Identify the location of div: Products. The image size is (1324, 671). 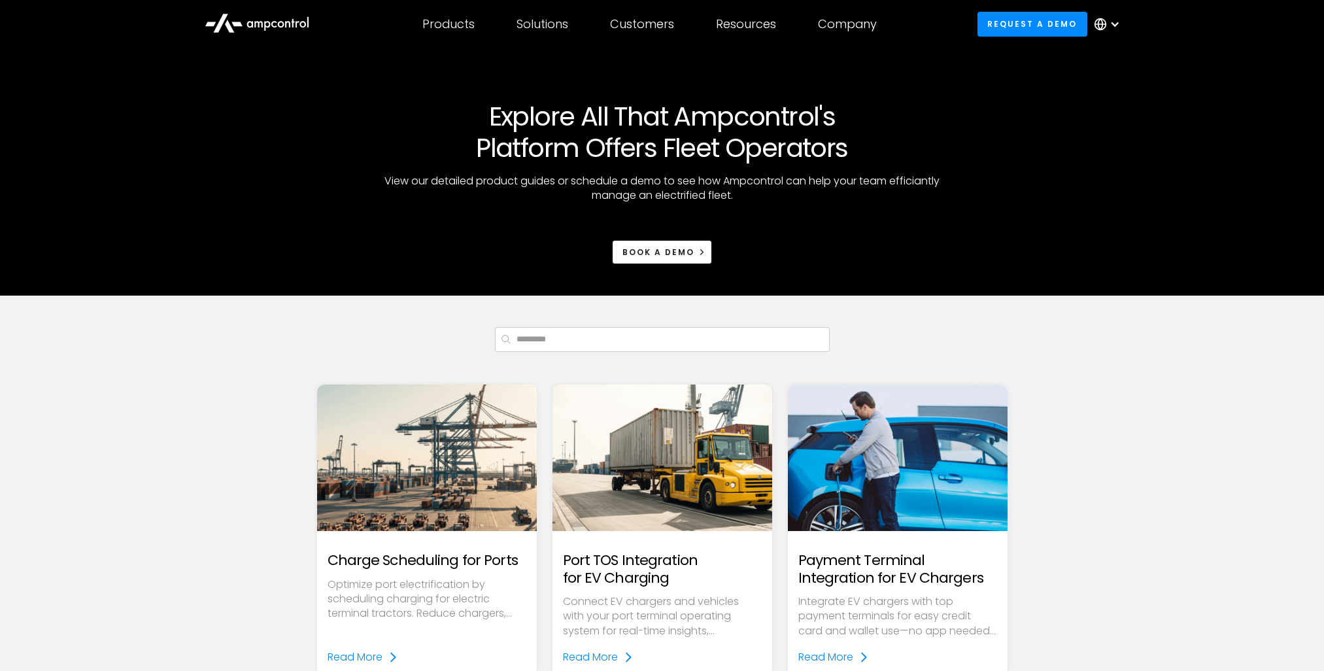
(448, 24).